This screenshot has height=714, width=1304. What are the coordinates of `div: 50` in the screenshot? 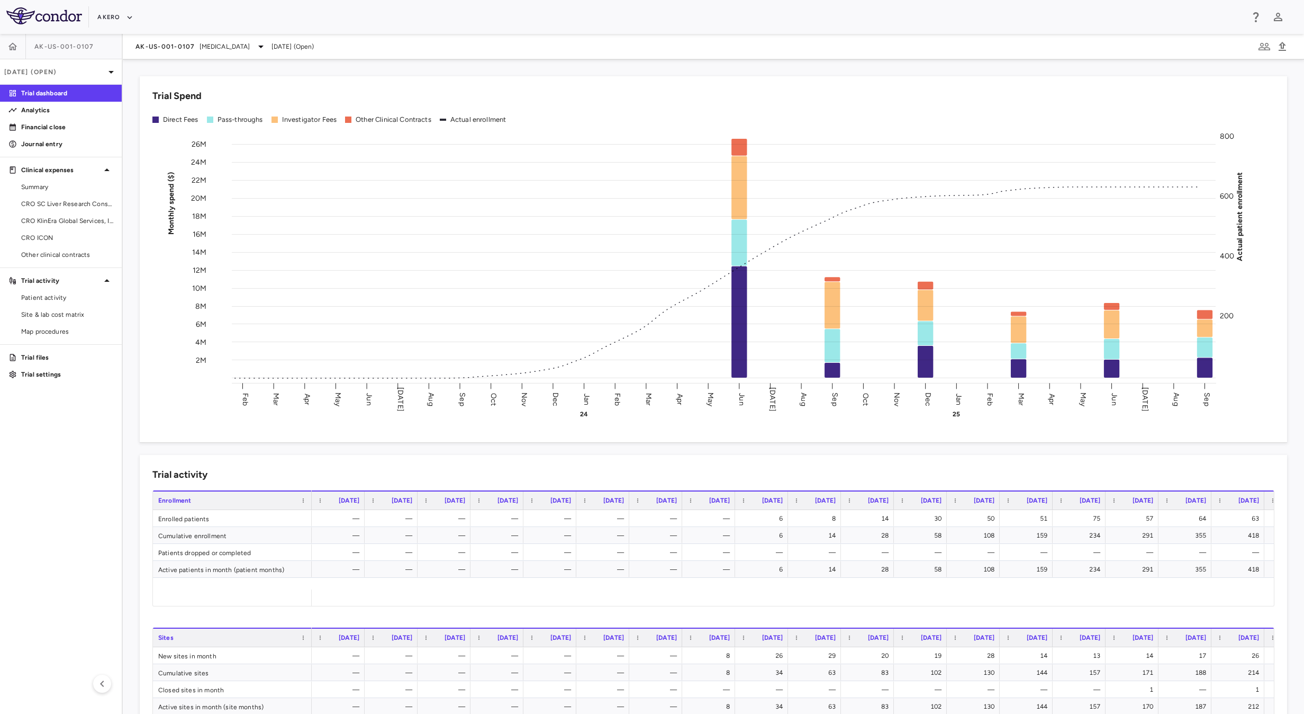 It's located at (976, 518).